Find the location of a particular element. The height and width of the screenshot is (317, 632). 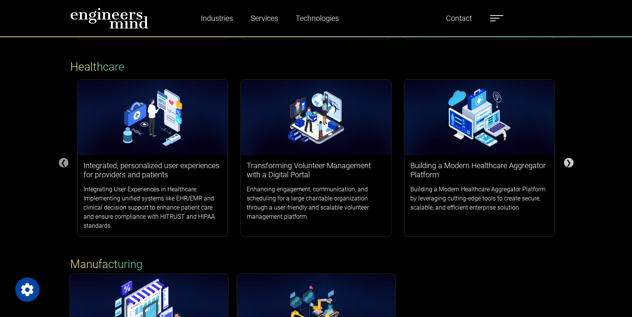

a: Industries is located at coordinates (217, 18).